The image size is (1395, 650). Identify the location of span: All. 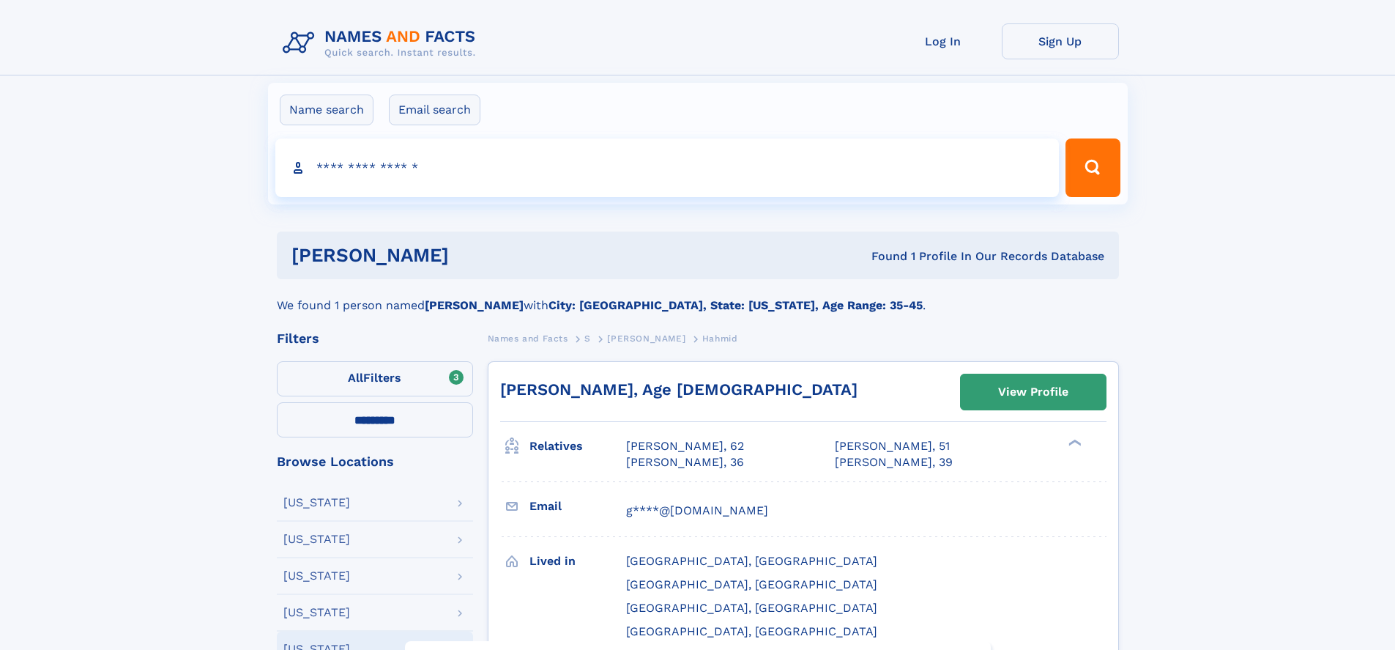
(355, 377).